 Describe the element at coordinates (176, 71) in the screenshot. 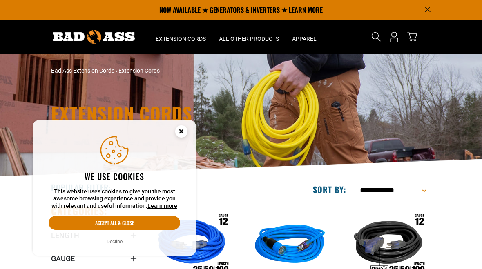

I see `nav: breadcrumbs` at that location.